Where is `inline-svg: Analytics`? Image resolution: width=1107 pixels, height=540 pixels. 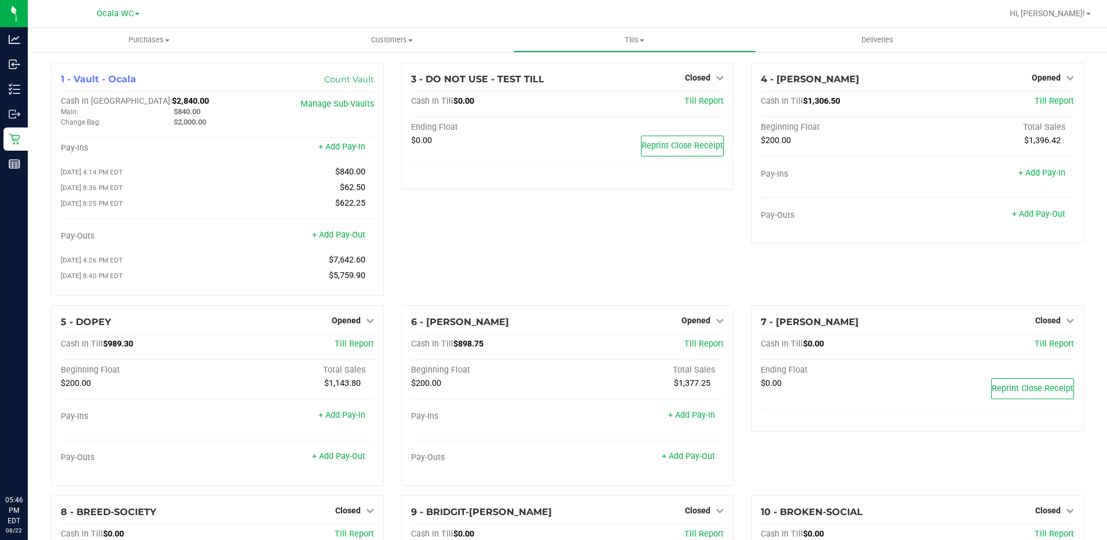
inline-svg: Analytics is located at coordinates (14, 39).